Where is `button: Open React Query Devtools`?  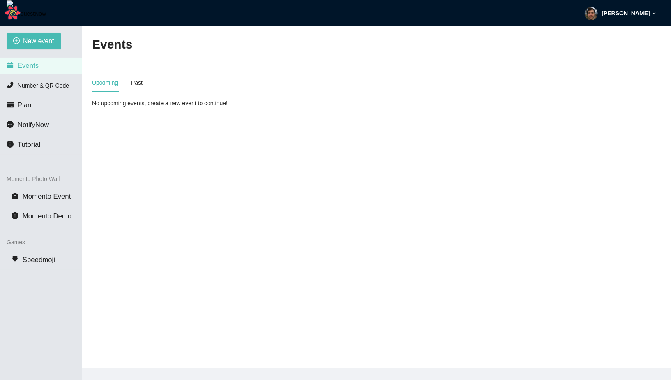
button: Open React Query Devtools is located at coordinates (13, 13).